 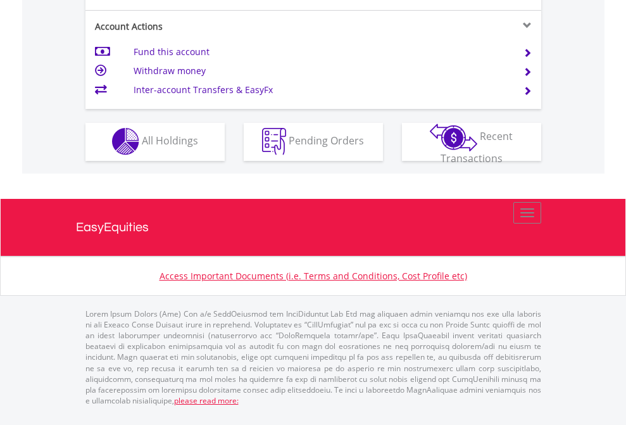 I want to click on p: Lorem Ipsum Dolors (Ame) Con a/e SeddOeiusmod tem InciDiduntut Lab Etd mag aliquaen admin veniamq..., so click(x=313, y=357).